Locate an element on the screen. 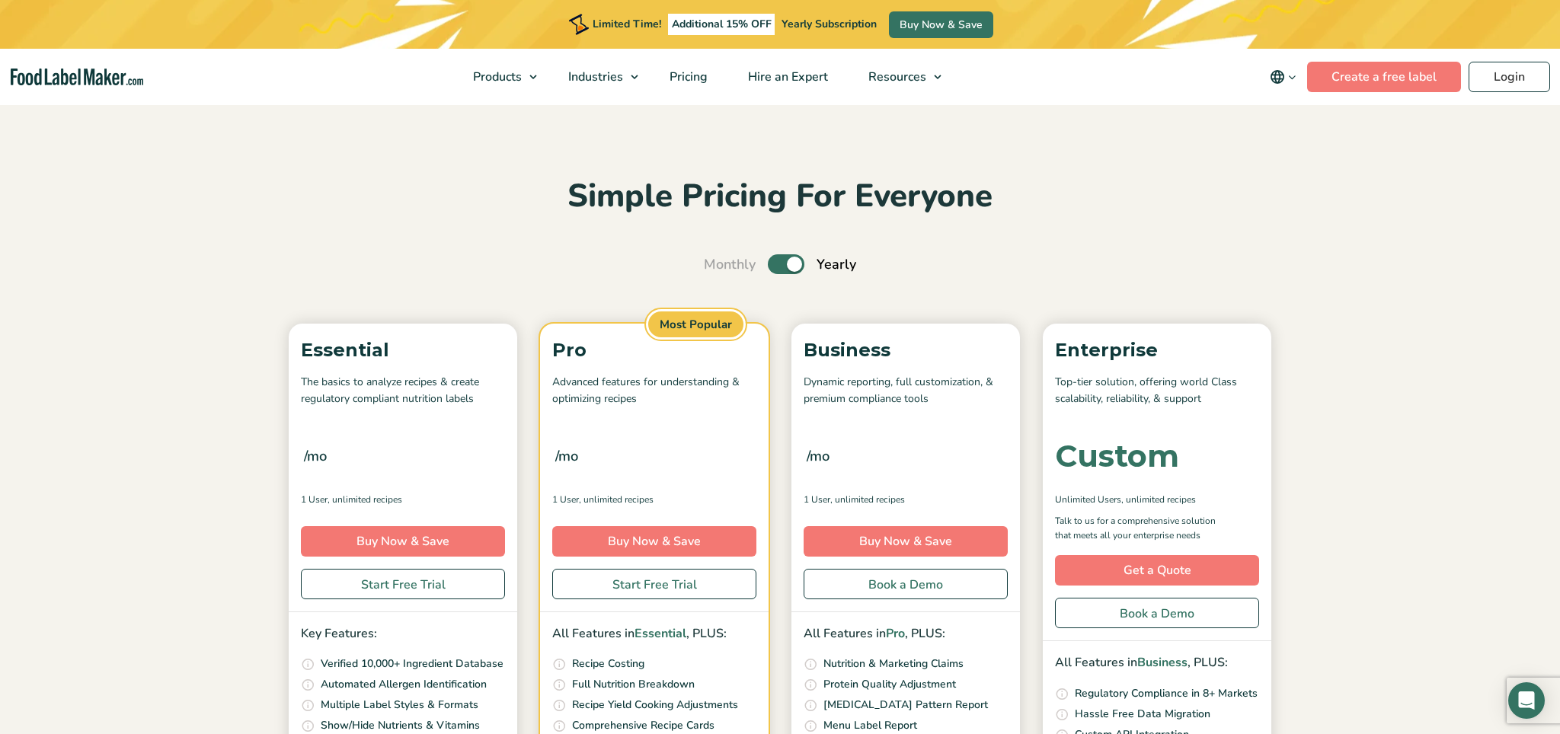  p: Advanced features for understanding & optimizing recipes is located at coordinates (654, 391).